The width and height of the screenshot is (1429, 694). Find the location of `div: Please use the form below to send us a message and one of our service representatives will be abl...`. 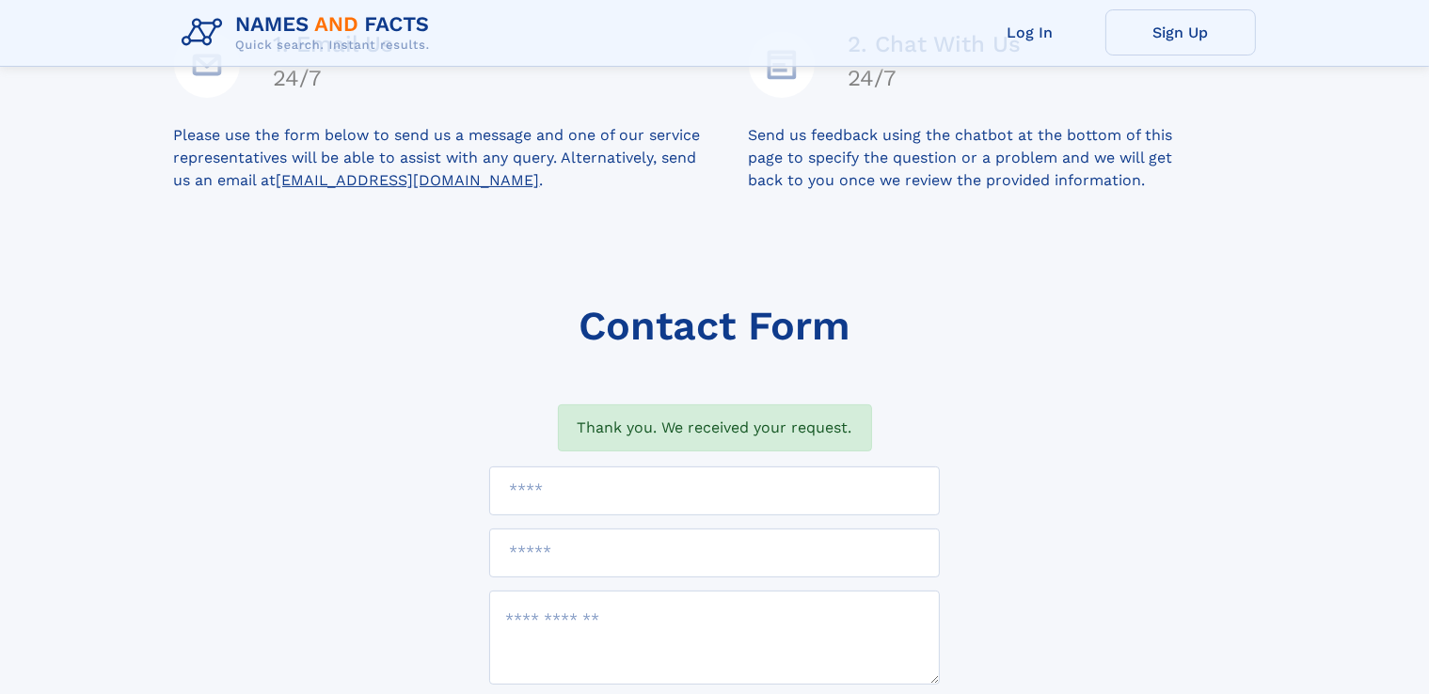

div: Please use the form below to send us a message and one of our service representatives will be abl... is located at coordinates (461, 158).